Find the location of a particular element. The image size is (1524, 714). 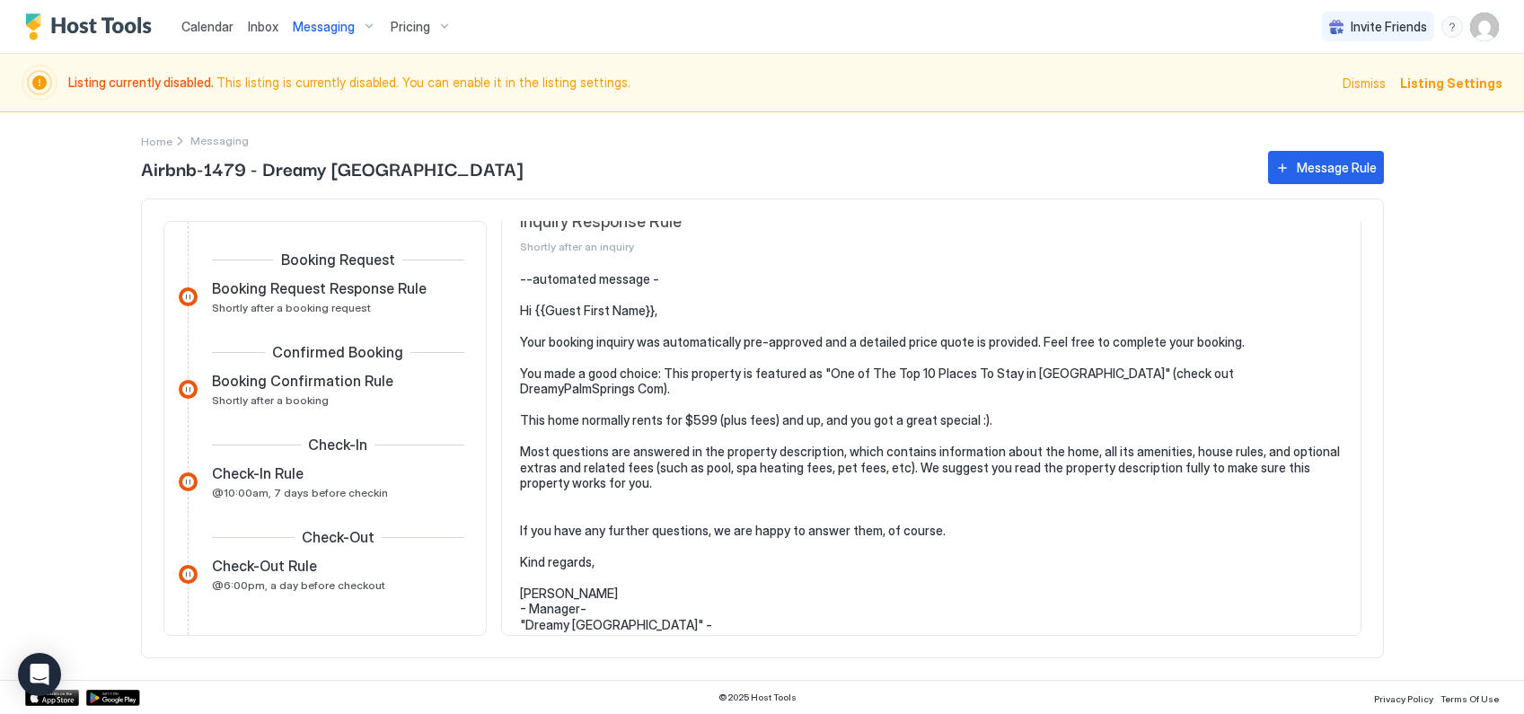

span: Privacy Policy is located at coordinates (1404, 699).